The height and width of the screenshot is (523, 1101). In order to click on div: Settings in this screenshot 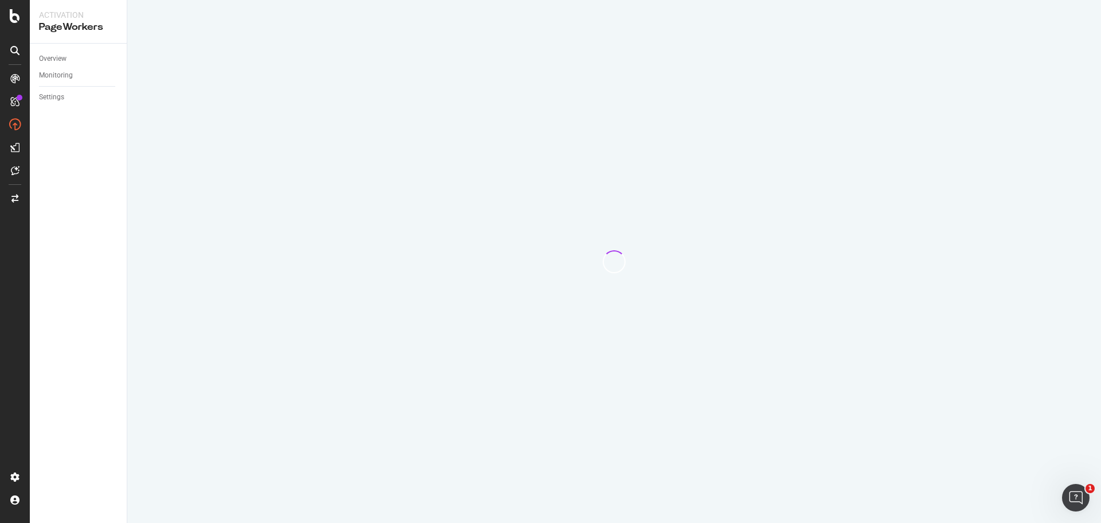, I will do `click(52, 97)`.